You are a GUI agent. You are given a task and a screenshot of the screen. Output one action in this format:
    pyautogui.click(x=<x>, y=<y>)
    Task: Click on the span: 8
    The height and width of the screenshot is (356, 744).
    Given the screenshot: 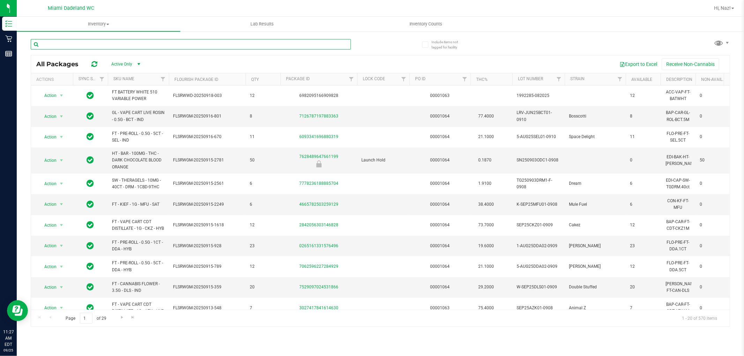 What is the action you would take?
    pyautogui.click(x=263, y=116)
    